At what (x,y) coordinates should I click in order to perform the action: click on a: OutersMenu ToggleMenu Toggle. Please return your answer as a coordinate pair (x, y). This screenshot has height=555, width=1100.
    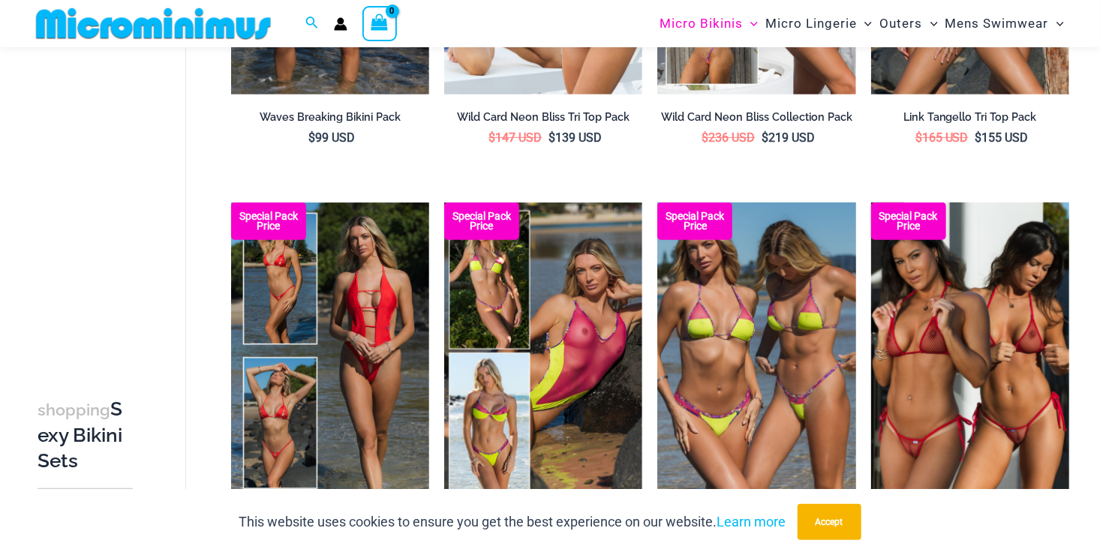
    Looking at the image, I should click on (908, 23).